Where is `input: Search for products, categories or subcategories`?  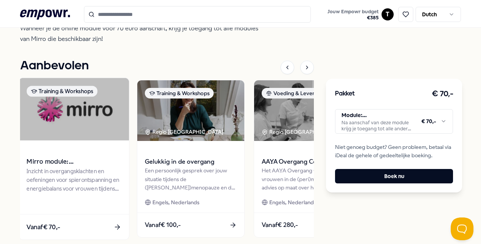 input: Search for products, categories or subcategories is located at coordinates (197, 14).